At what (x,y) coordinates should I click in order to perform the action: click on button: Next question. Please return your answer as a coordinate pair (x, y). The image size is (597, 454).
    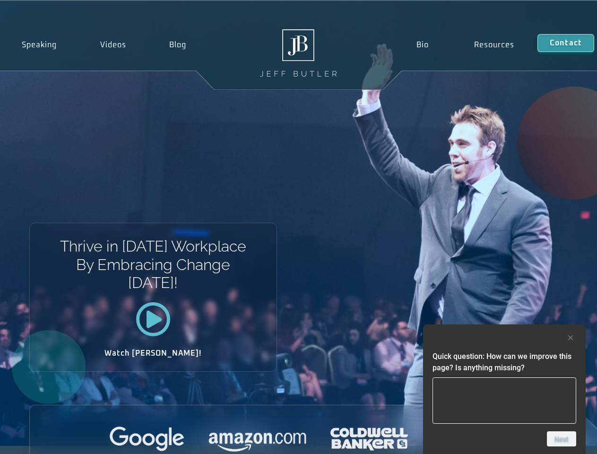
    Looking at the image, I should click on (562, 439).